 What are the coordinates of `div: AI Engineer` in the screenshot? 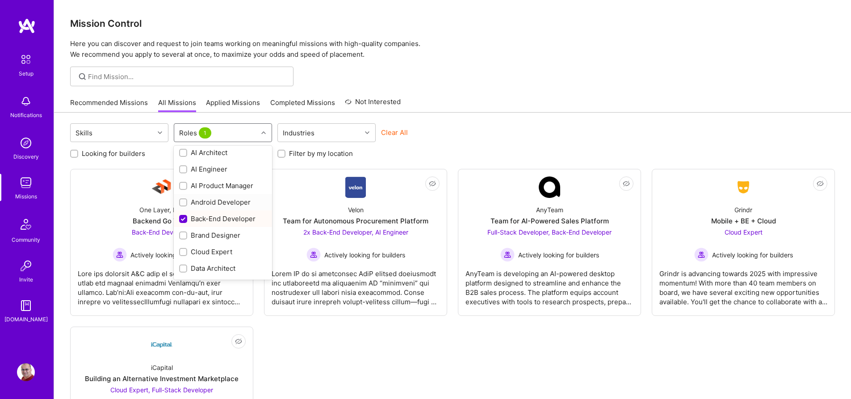 It's located at (223, 169).